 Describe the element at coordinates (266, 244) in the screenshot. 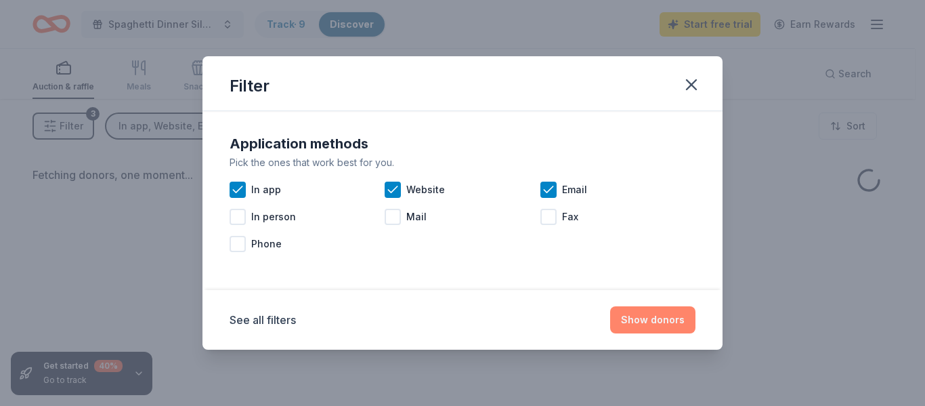

I see `span: Phone` at that location.